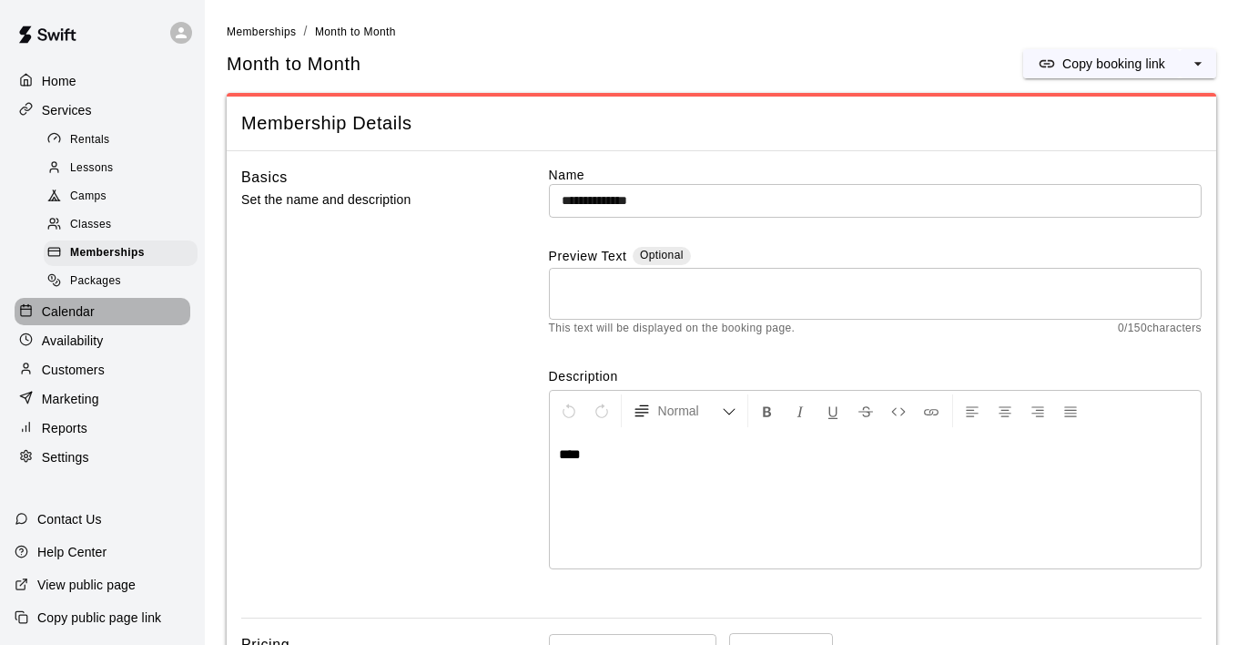 The height and width of the screenshot is (645, 1238). Describe the element at coordinates (124, 168) in the screenshot. I see `a: Lessons` at that location.